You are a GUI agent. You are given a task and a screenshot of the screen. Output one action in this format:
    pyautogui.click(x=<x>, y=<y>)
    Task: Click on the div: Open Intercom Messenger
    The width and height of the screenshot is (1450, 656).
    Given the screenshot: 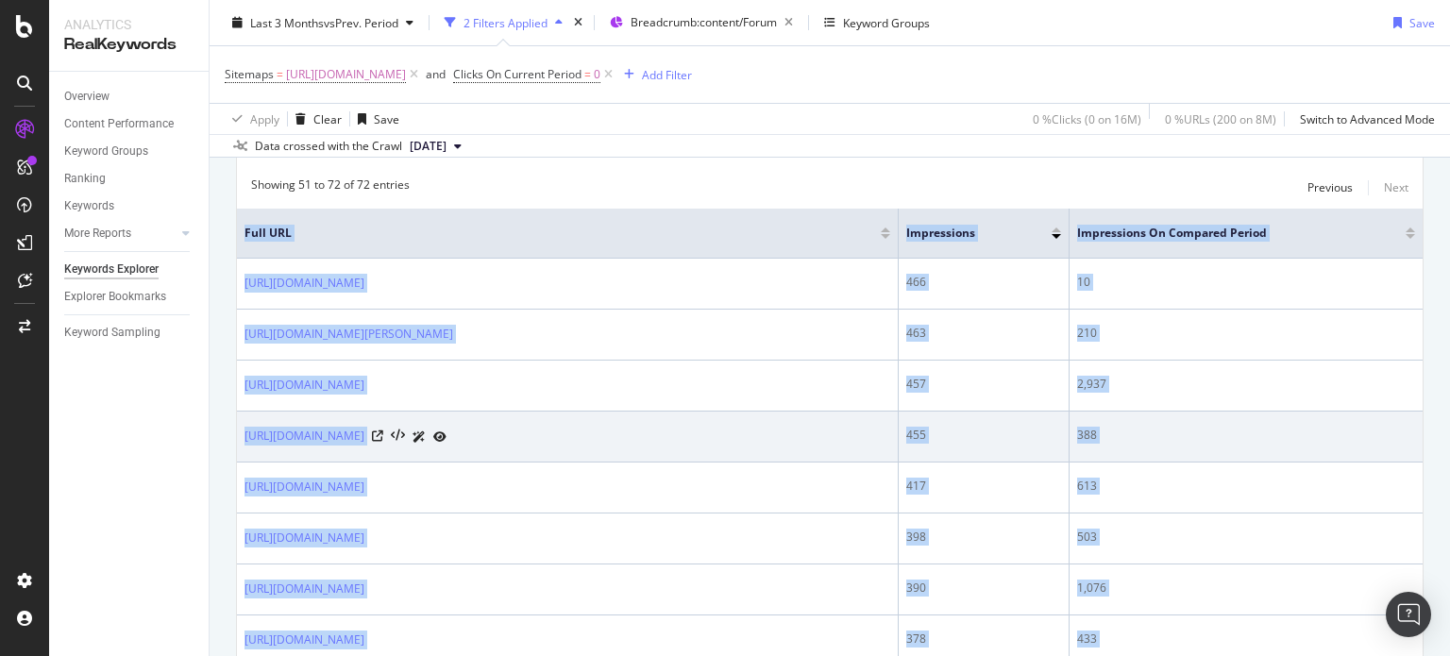 What is the action you would take?
    pyautogui.click(x=1409, y=615)
    